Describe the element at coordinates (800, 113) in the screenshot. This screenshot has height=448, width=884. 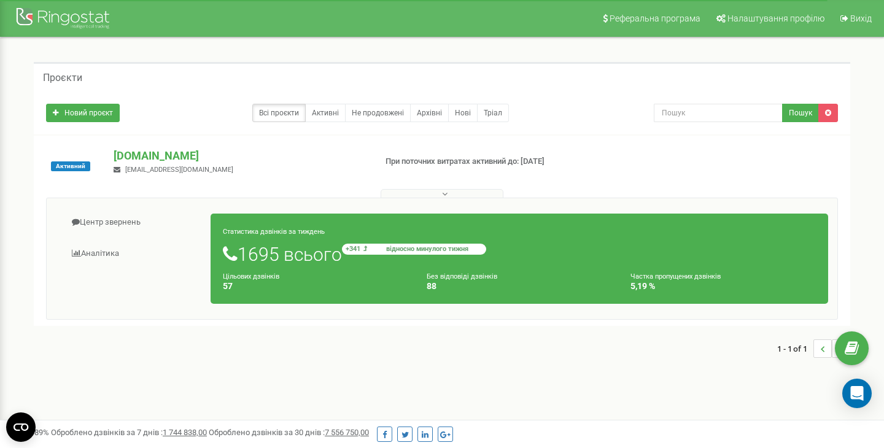
I see `button: Пошук` at that location.